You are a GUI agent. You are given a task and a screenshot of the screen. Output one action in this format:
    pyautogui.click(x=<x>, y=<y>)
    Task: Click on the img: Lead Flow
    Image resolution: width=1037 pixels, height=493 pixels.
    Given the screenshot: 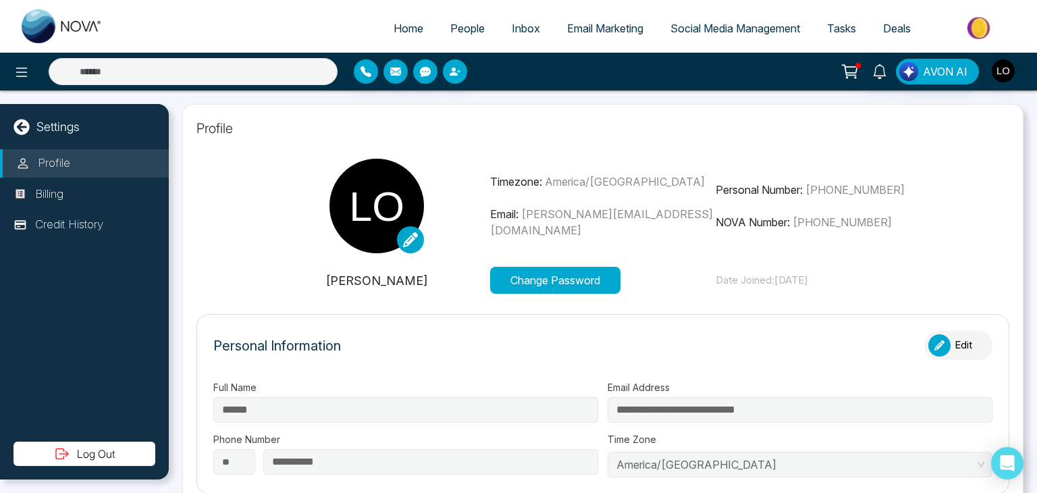 What is the action you would take?
    pyautogui.click(x=909, y=72)
    